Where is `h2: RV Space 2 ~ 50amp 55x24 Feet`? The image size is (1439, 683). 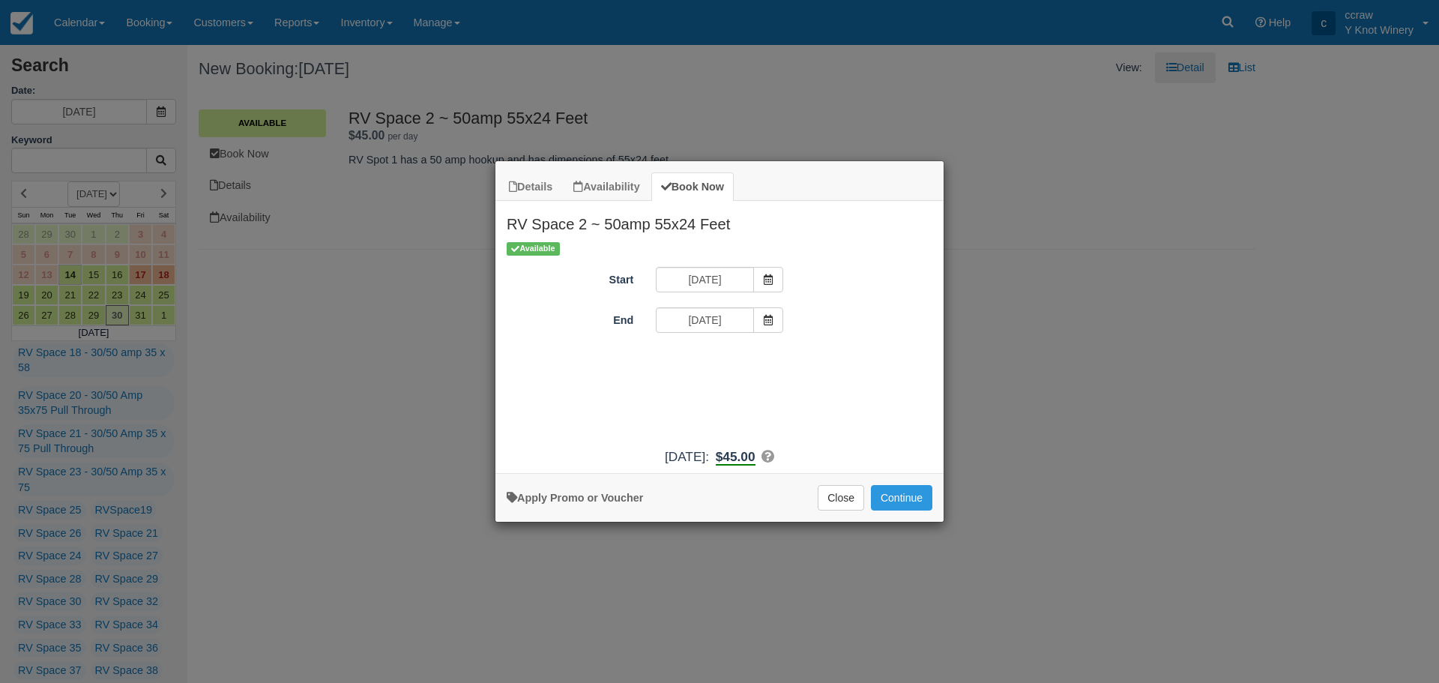
h2: RV Space 2 ~ 50amp 55x24 Feet is located at coordinates (719, 220).